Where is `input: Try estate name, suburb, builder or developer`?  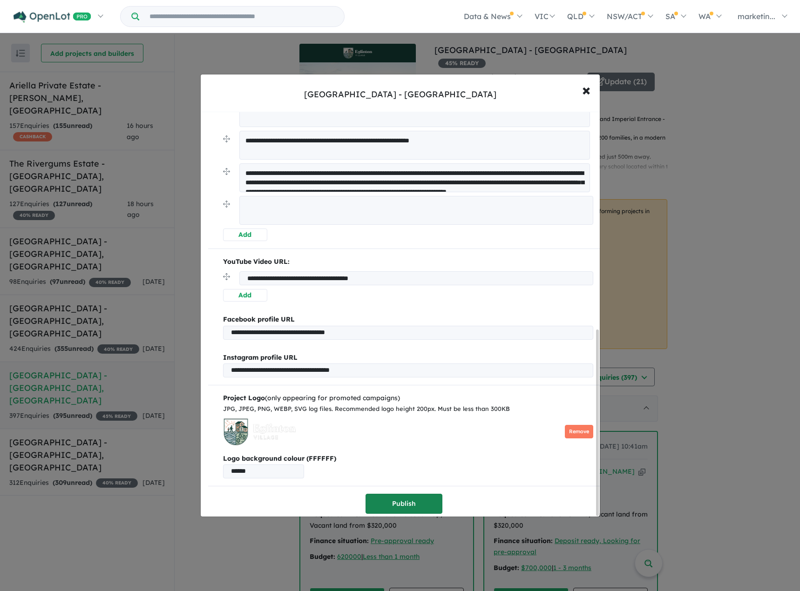
input: Try estate name, suburb, builder or developer is located at coordinates (242, 16).